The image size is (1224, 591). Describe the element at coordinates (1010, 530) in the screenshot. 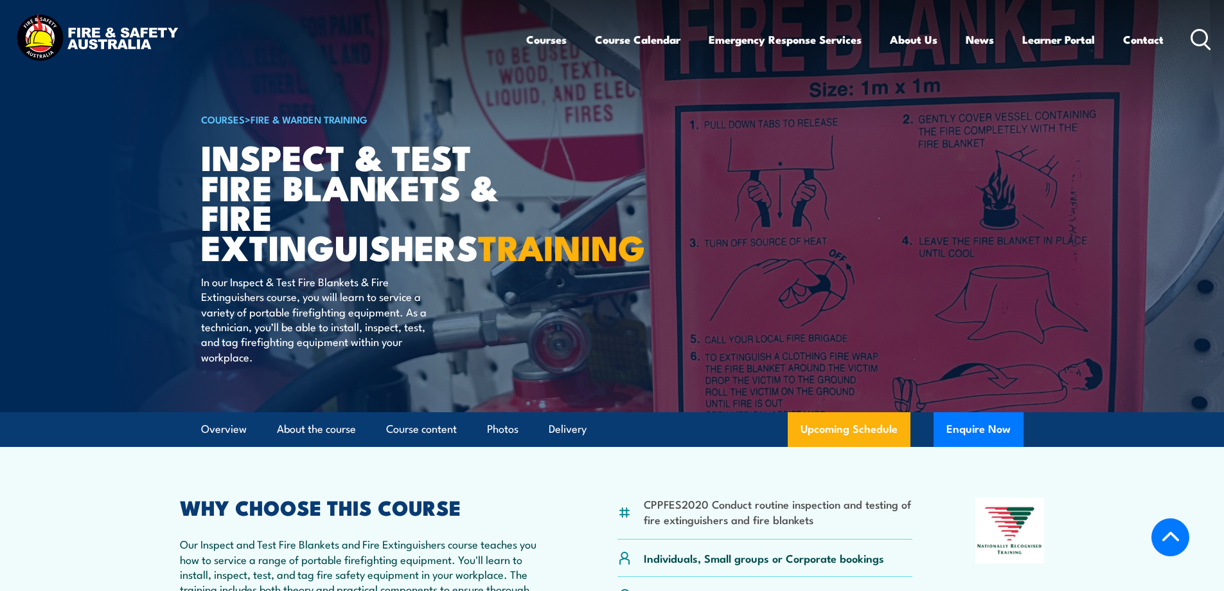

I see `img: Nationally Recognised Training logo.` at that location.